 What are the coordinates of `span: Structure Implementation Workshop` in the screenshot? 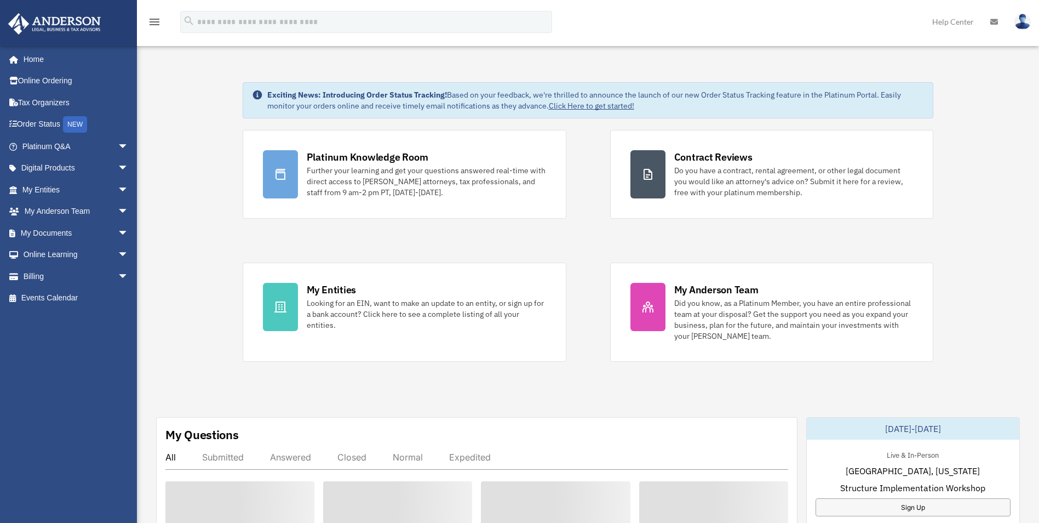 It's located at (913, 488).